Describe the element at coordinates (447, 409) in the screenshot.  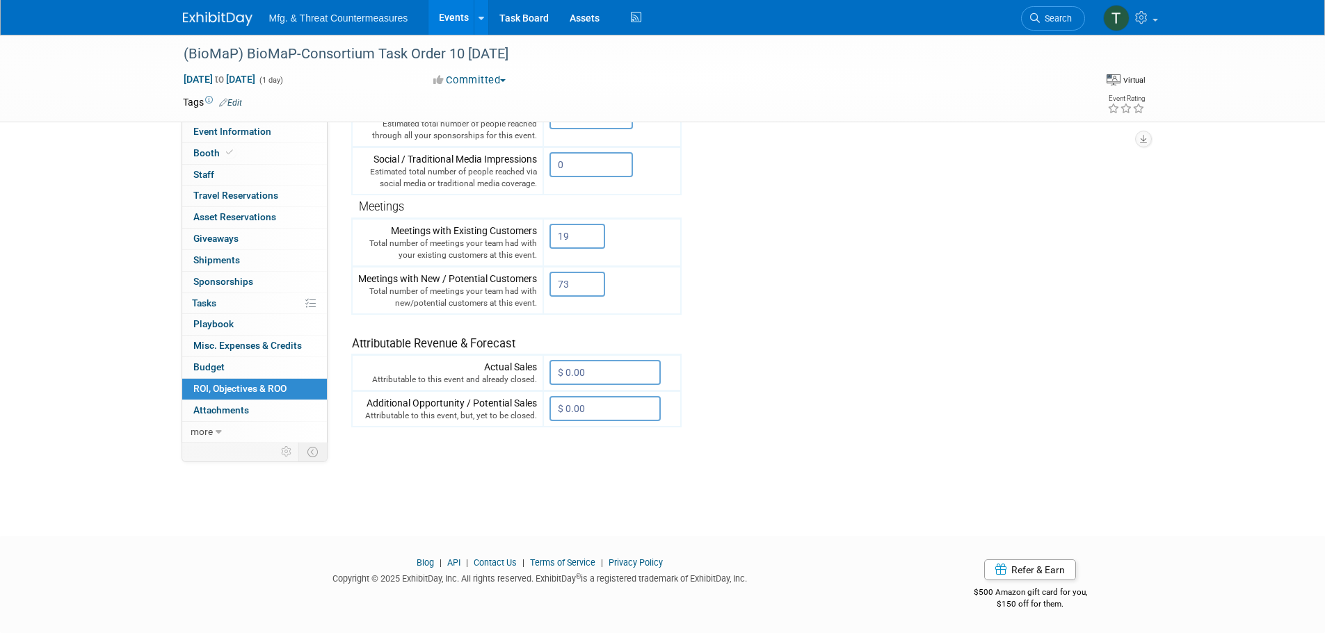
I see `div: Additional Opportunity / Potential Sales` at that location.